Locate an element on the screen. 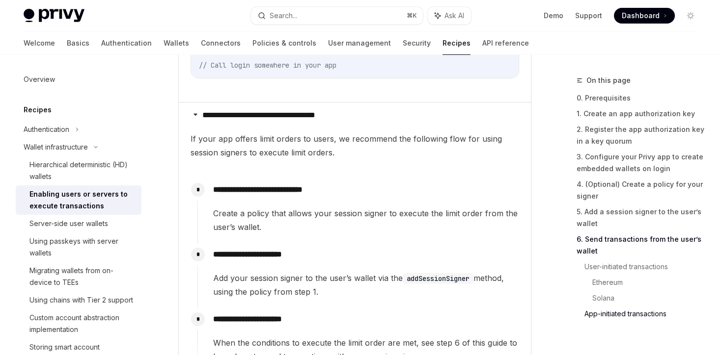  div: Search... is located at coordinates (283, 16).